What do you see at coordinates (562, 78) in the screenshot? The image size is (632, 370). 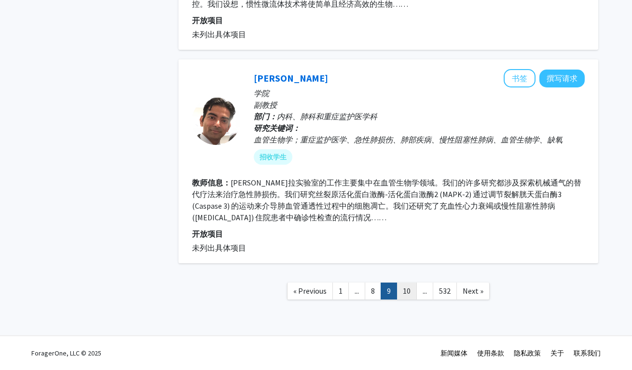 I see `font: 撰写请求` at bounding box center [562, 78].